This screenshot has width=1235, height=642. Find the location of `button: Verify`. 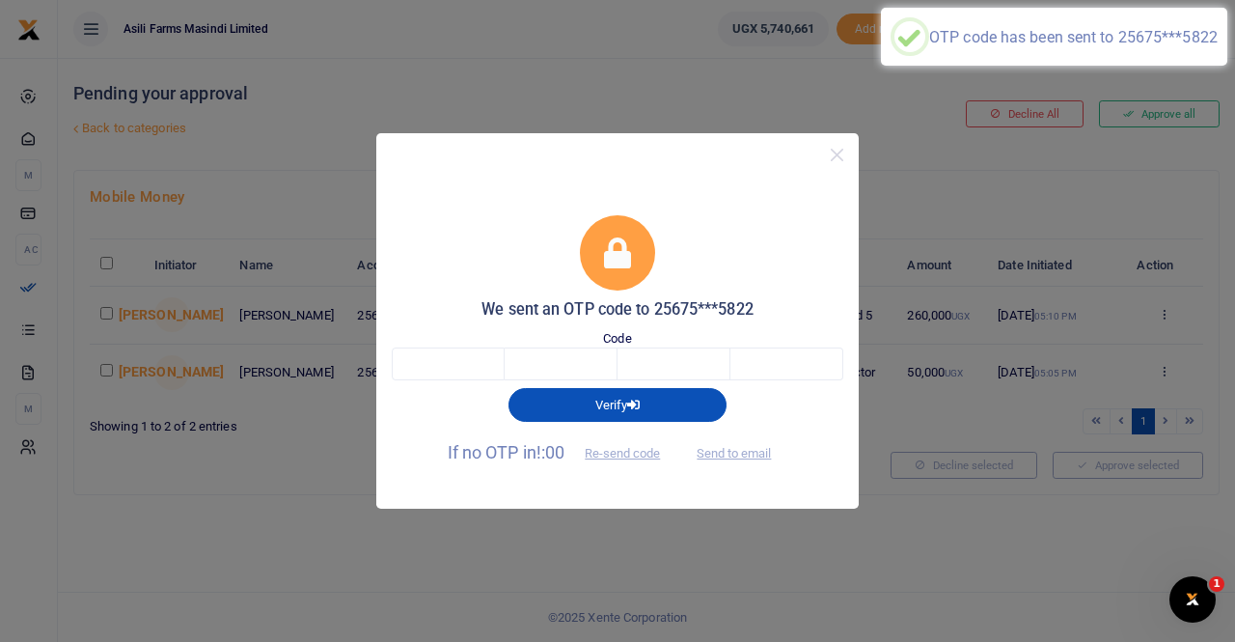

button: Verify is located at coordinates (618, 404).